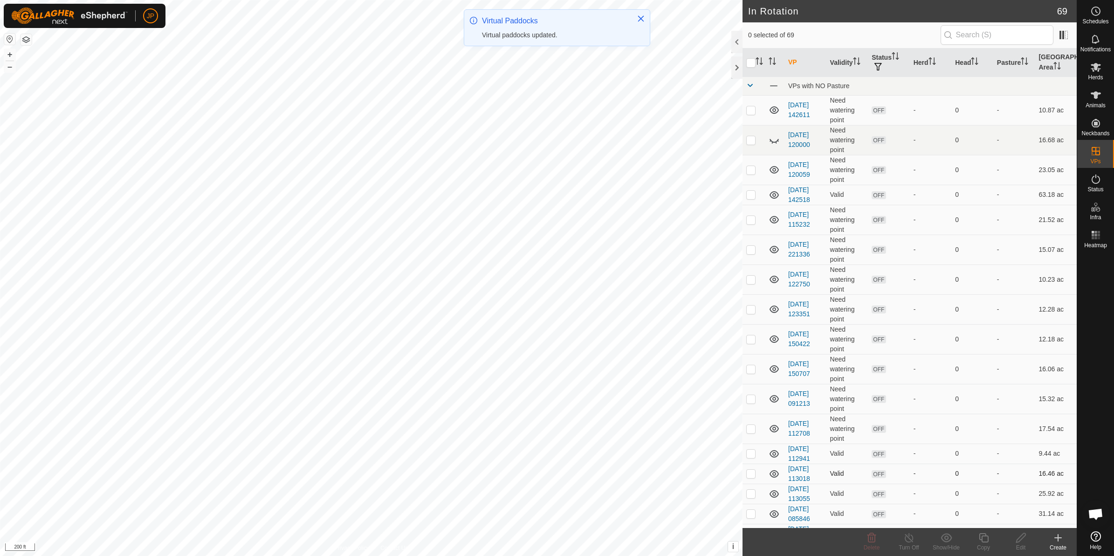 The height and width of the screenshot is (556, 1114). Describe the element at coordinates (1015, 62) in the screenshot. I see `th: Pasture` at that location.